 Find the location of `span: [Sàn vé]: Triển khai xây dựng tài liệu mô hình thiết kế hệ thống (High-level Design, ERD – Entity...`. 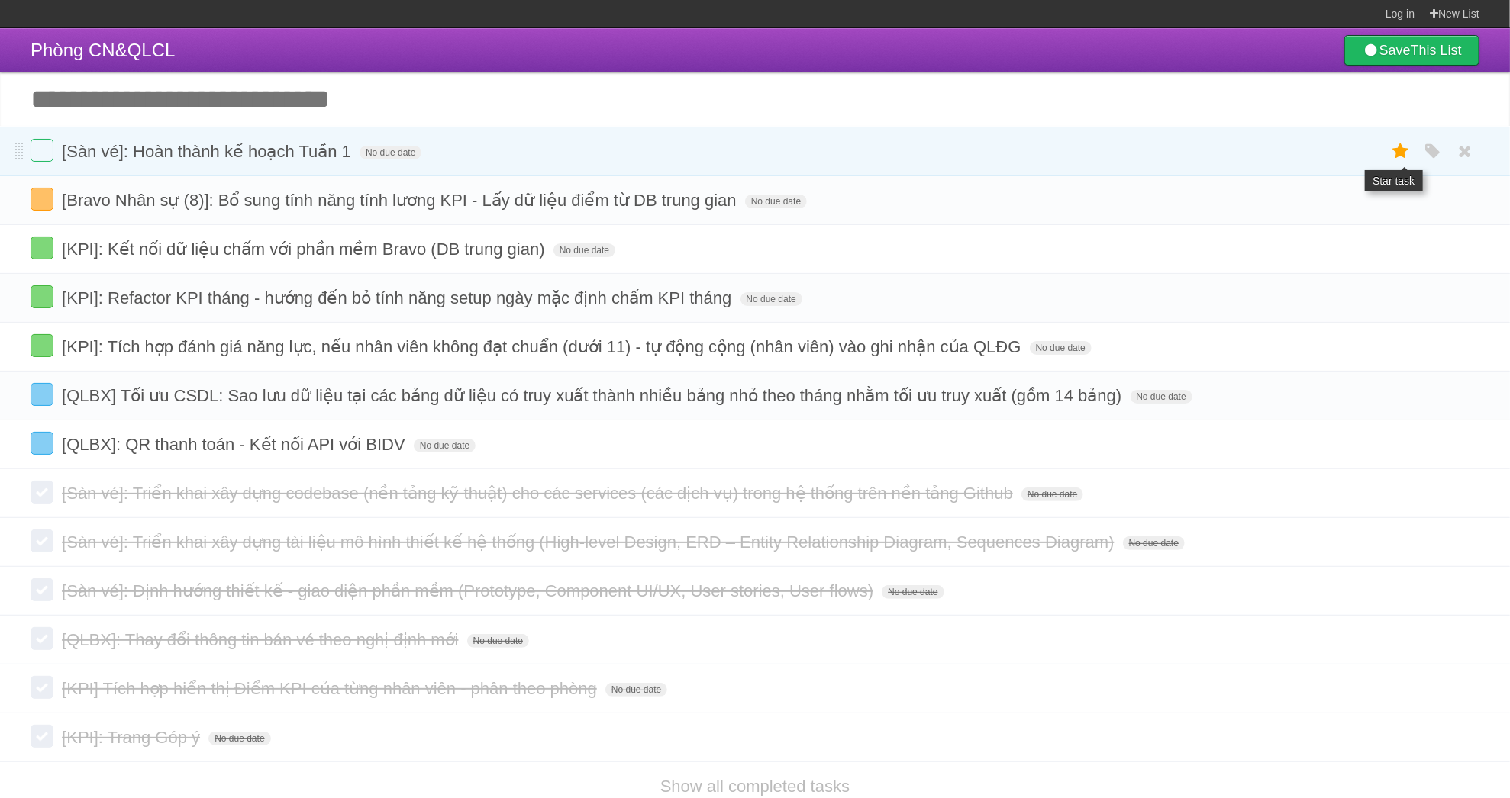

span: [Sàn vé]: Triển khai xây dựng tài liệu mô hình thiết kế hệ thống (High-level Design, ERD – Entity... is located at coordinates (590, 542).